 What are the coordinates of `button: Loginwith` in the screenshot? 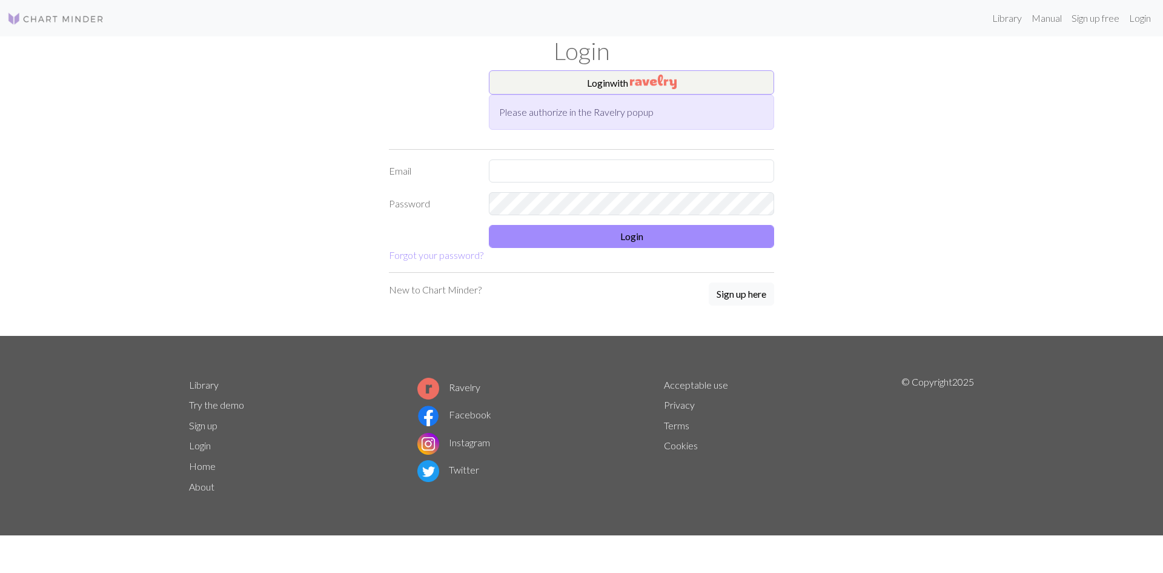 It's located at (631, 82).